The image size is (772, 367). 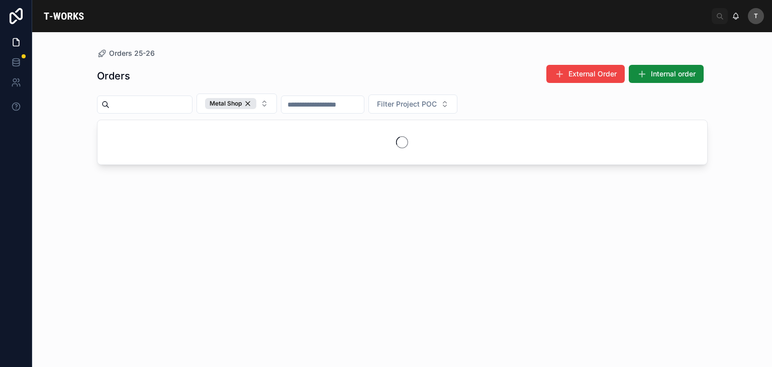 I want to click on h1: Orders, so click(x=114, y=76).